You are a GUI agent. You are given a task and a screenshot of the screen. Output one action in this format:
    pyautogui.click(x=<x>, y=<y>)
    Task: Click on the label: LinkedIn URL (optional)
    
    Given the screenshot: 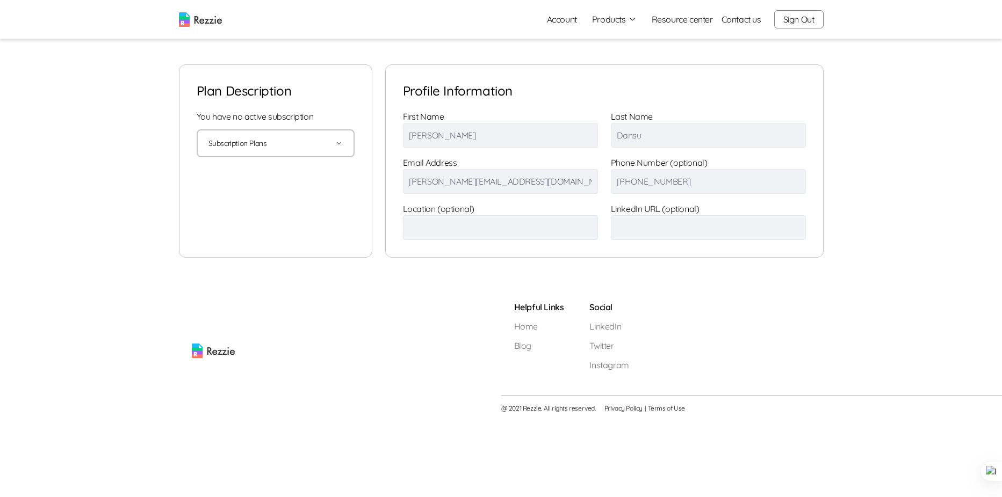 What is the action you would take?
    pyautogui.click(x=655, y=209)
    